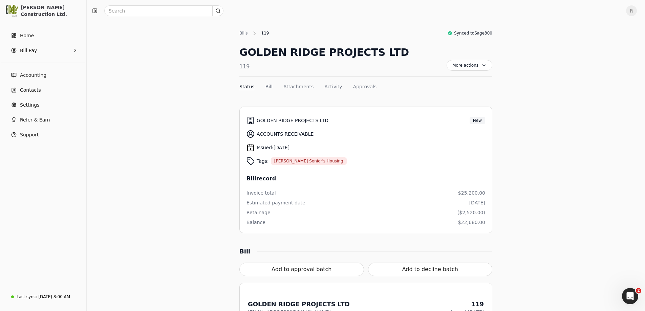  Describe the element at coordinates (269, 87) in the screenshot. I see `button: Bill` at that location.